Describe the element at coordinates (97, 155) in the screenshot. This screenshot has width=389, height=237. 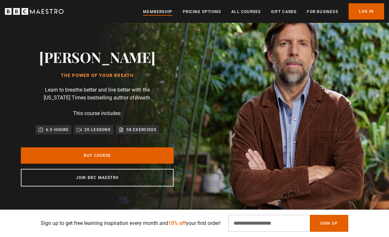
I see `a: Buy Course` at that location.